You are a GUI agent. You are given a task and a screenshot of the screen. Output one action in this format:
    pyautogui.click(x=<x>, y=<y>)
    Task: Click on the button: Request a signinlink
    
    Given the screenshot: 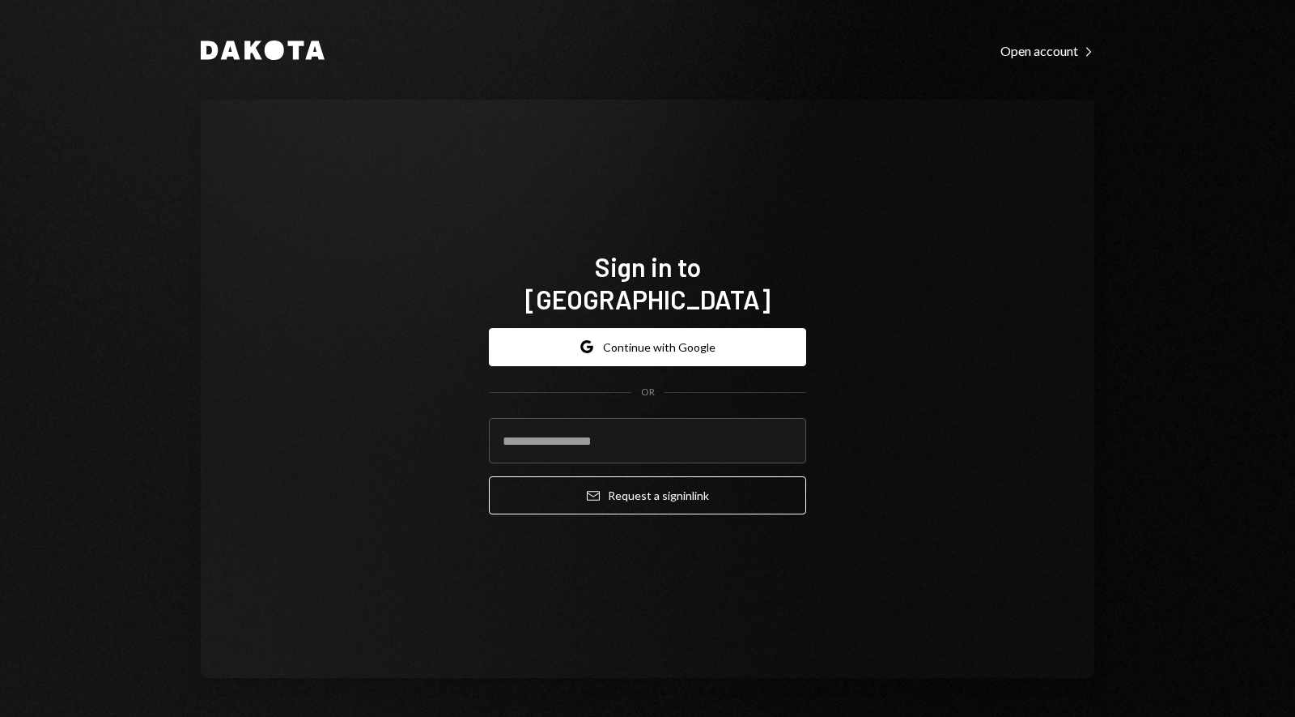 What is the action you would take?
    pyautogui.click(x=648, y=495)
    